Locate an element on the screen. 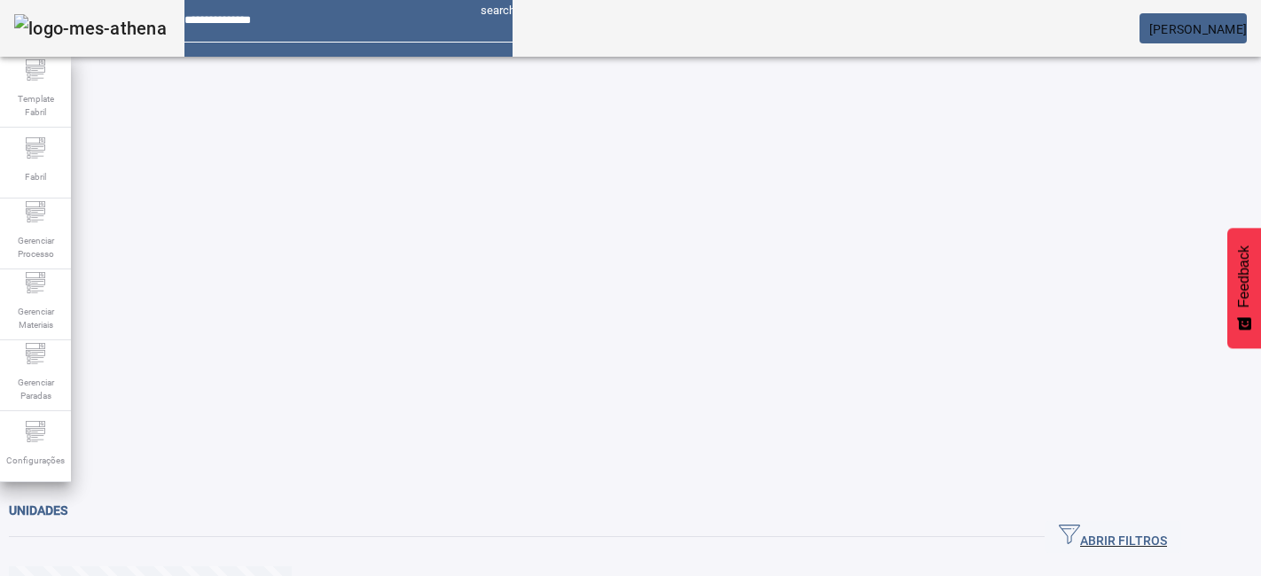 This screenshot has height=576, width=1261. span: Gerenciar Processo is located at coordinates (35, 247).